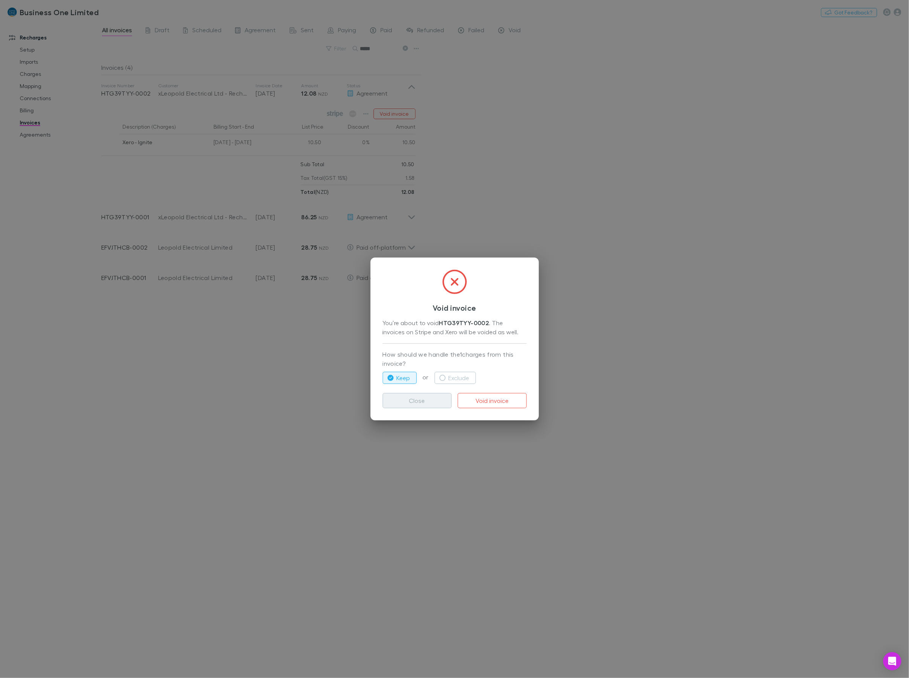 Image resolution: width=909 pixels, height=678 pixels. I want to click on button: Void invoice, so click(492, 401).